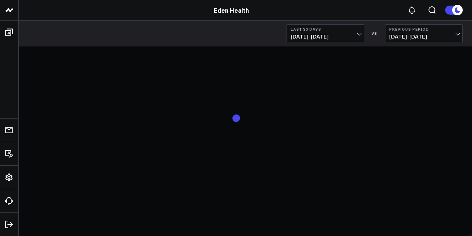 This screenshot has width=472, height=236. What do you see at coordinates (424, 29) in the screenshot?
I see `b: Previous Period` at bounding box center [424, 29].